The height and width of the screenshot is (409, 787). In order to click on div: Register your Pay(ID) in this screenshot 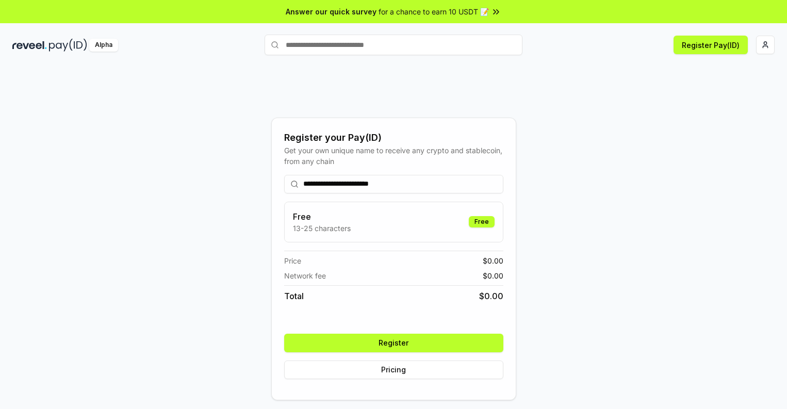, I will do `click(393, 138)`.